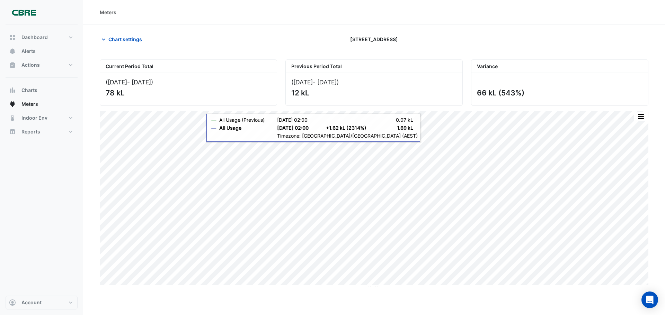 The height and width of the screenshot is (315, 665). I want to click on div: 12 kL, so click(373, 93).